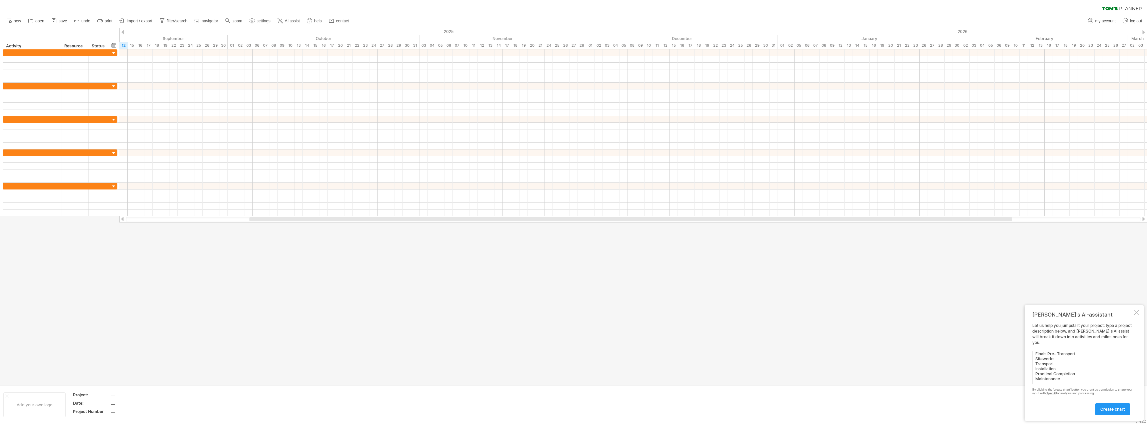 The height and width of the screenshot is (424, 1147). I want to click on a: my account, so click(1102, 21).